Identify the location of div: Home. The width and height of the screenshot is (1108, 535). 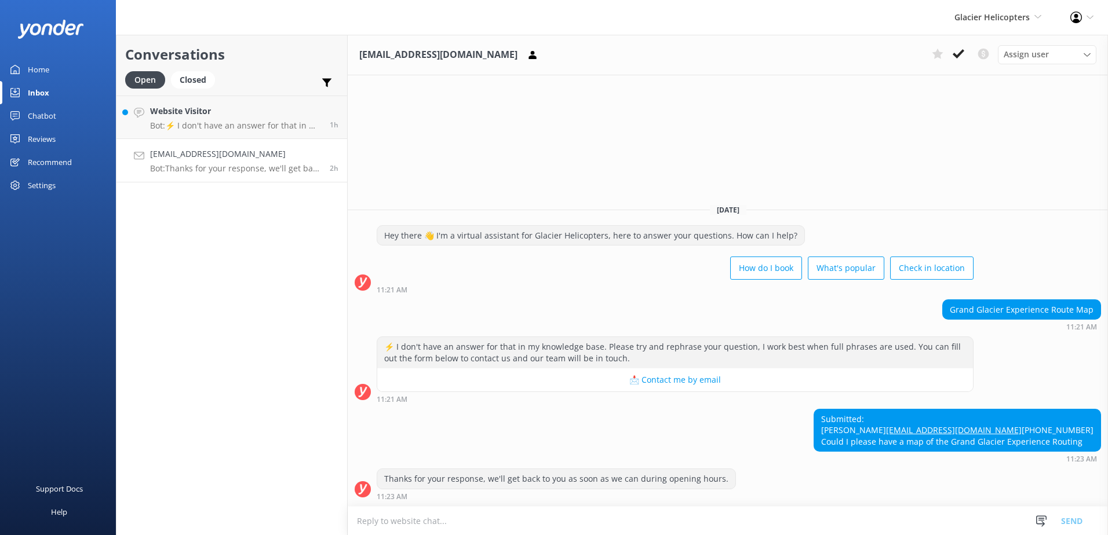
(38, 70).